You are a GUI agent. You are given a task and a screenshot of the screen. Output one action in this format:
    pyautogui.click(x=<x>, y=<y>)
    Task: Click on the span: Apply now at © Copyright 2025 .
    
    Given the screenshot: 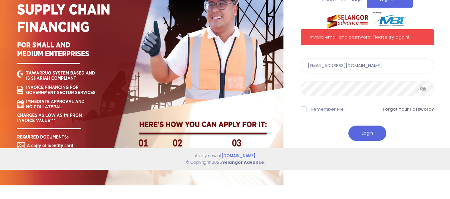 What is the action you would take?
    pyautogui.click(x=225, y=159)
    